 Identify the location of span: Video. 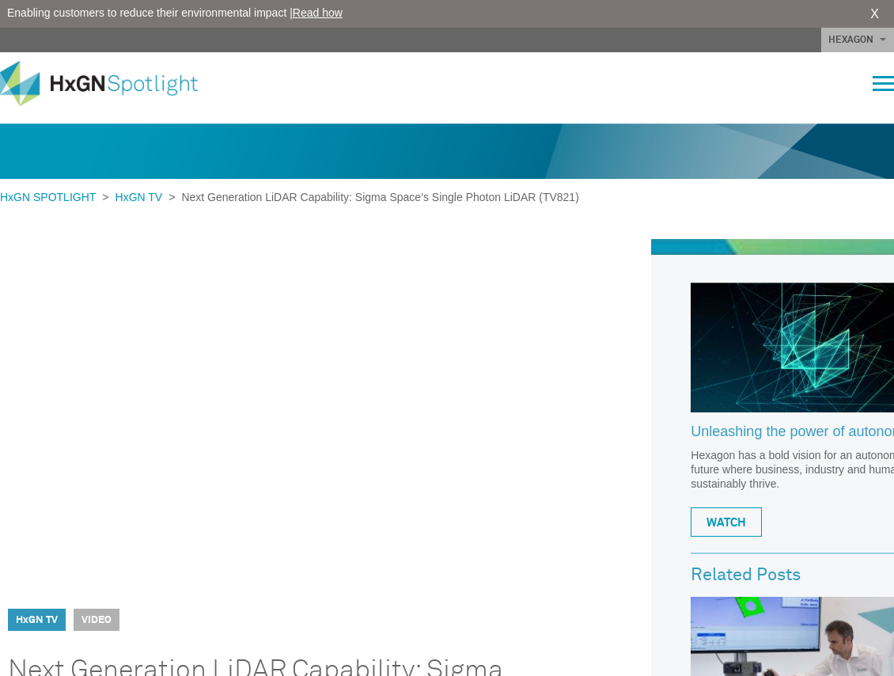
(97, 619).